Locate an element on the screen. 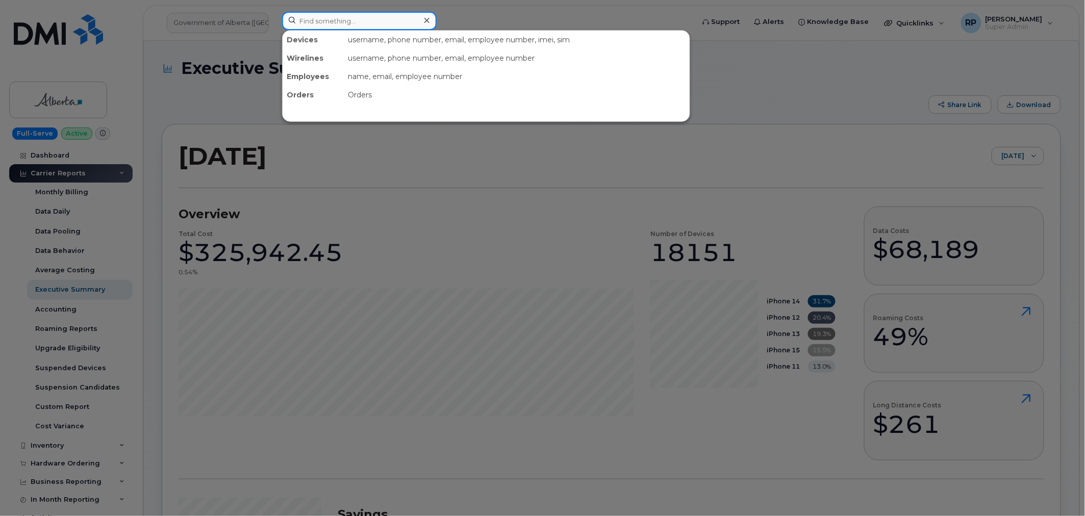 The width and height of the screenshot is (1085, 516). div: Wirelines is located at coordinates (313, 58).